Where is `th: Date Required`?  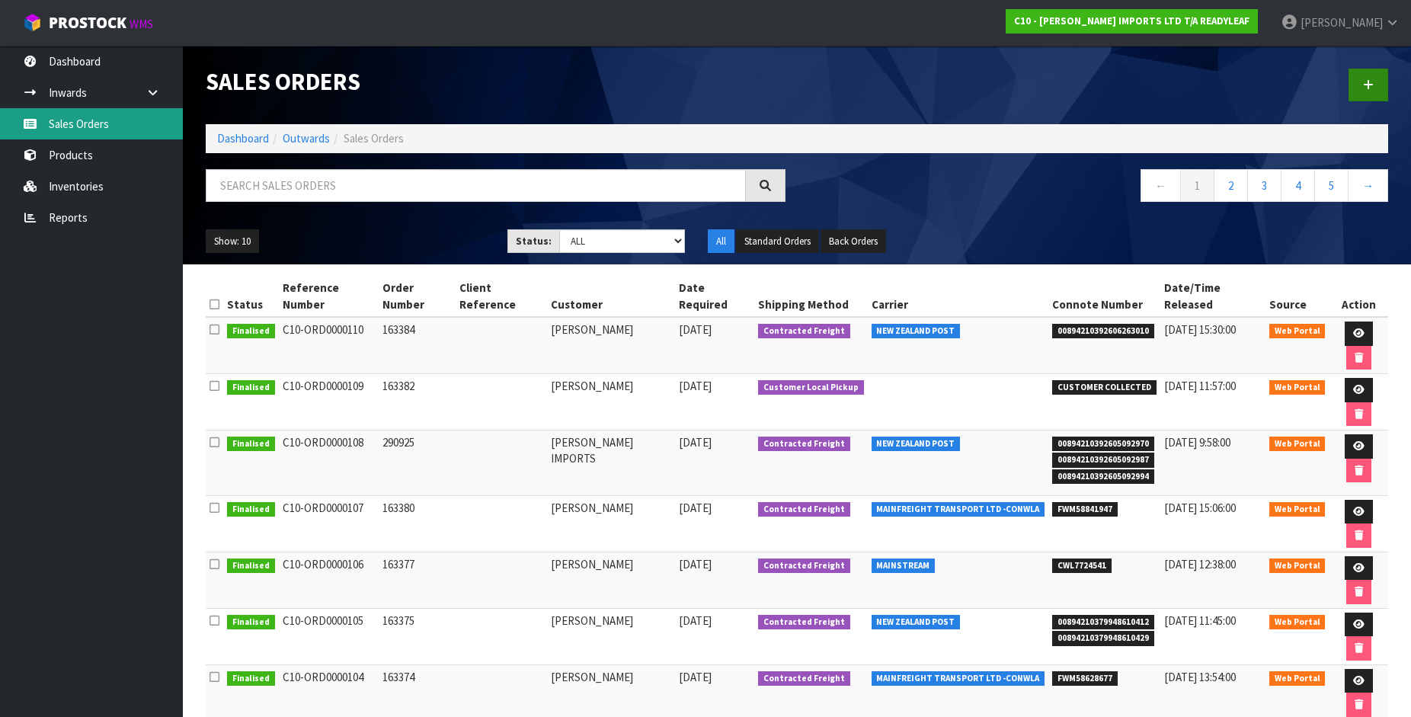 th: Date Required is located at coordinates (715, 296).